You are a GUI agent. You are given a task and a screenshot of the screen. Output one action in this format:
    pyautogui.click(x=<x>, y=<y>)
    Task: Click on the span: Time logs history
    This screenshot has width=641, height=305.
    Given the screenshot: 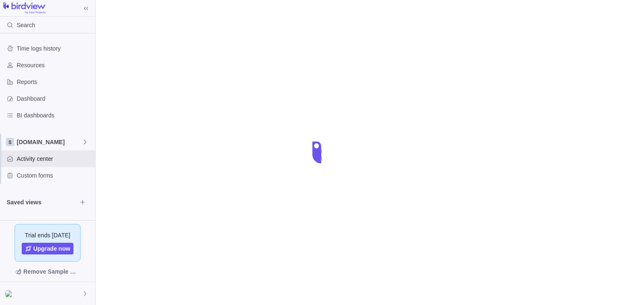 What is the action you would take?
    pyautogui.click(x=54, y=48)
    